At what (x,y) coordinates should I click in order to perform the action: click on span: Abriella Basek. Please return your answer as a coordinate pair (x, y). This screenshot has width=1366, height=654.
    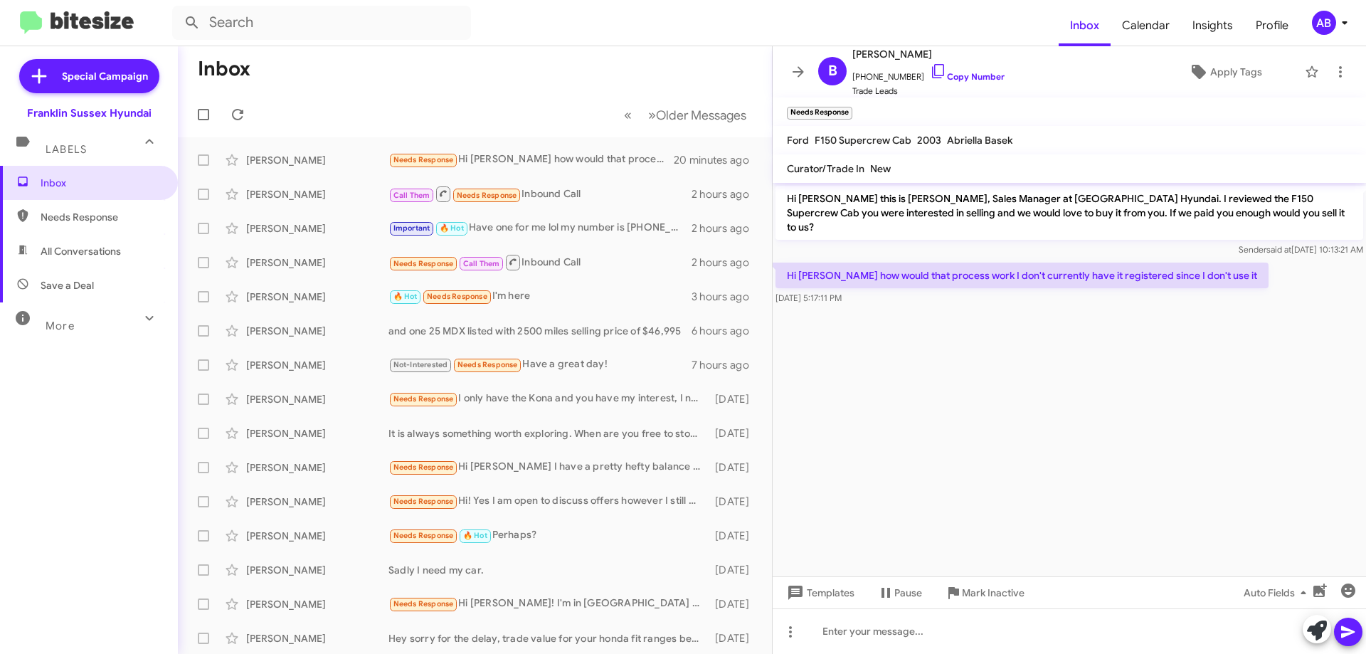
    Looking at the image, I should click on (980, 140).